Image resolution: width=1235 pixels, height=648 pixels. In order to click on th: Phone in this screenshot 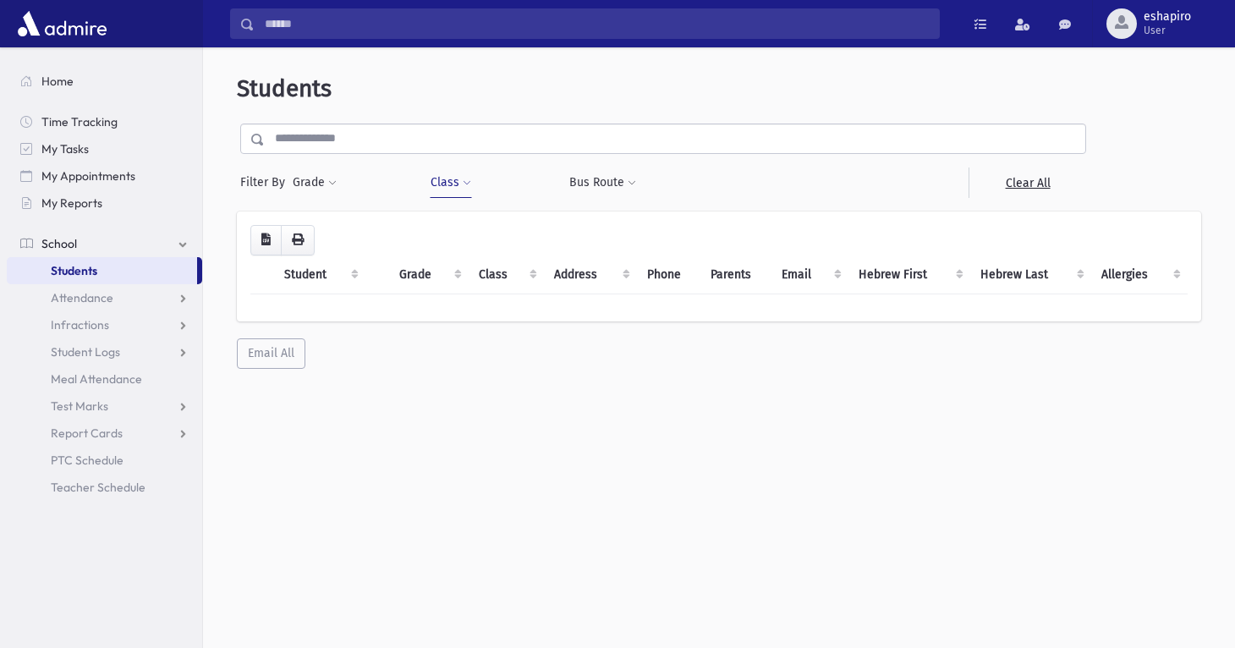, I will do `click(668, 275)`.